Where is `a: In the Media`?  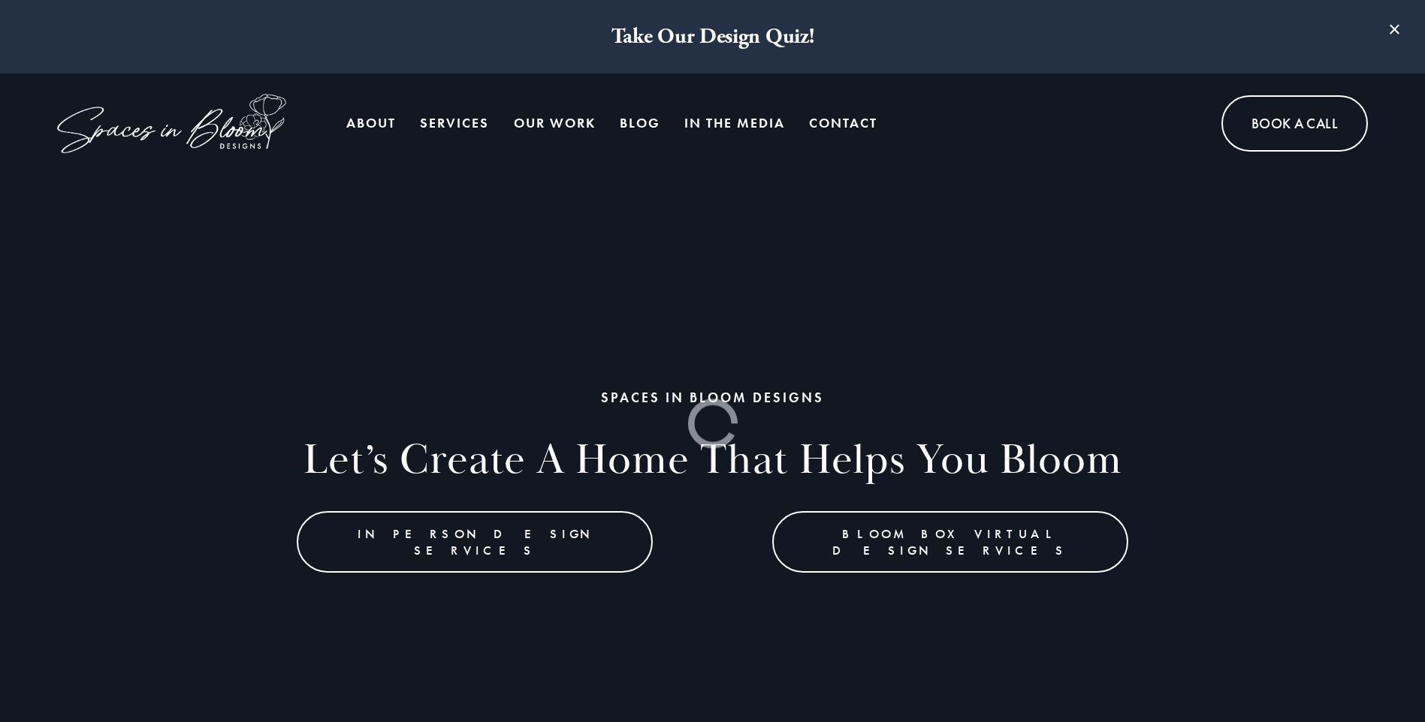
a: In the Media is located at coordinates (734, 123).